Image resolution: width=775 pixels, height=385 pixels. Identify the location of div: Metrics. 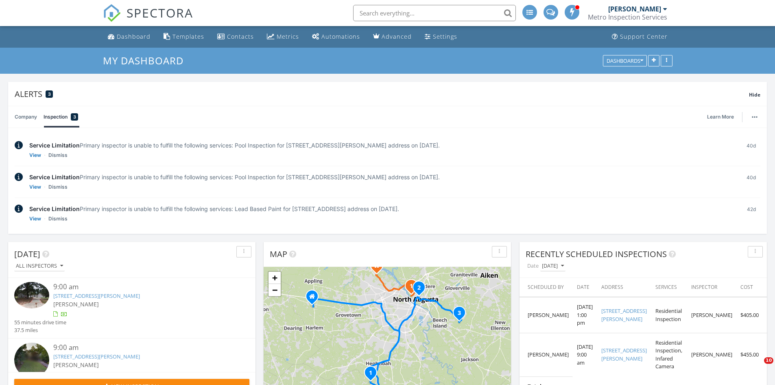
(288, 36).